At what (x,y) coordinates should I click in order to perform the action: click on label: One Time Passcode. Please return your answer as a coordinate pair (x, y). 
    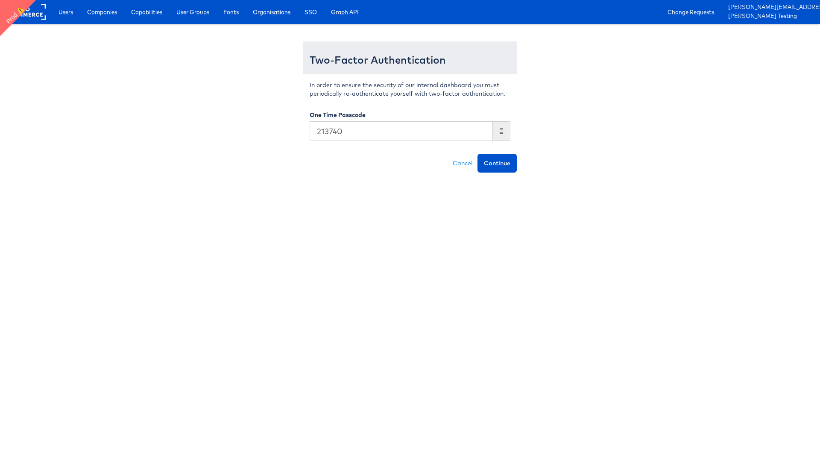
    Looking at the image, I should click on (338, 115).